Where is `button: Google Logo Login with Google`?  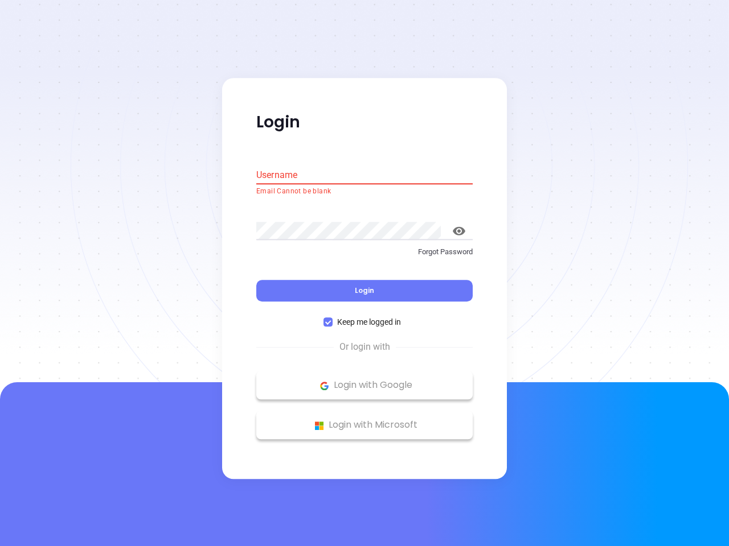 button: Google Logo Login with Google is located at coordinates (364, 386).